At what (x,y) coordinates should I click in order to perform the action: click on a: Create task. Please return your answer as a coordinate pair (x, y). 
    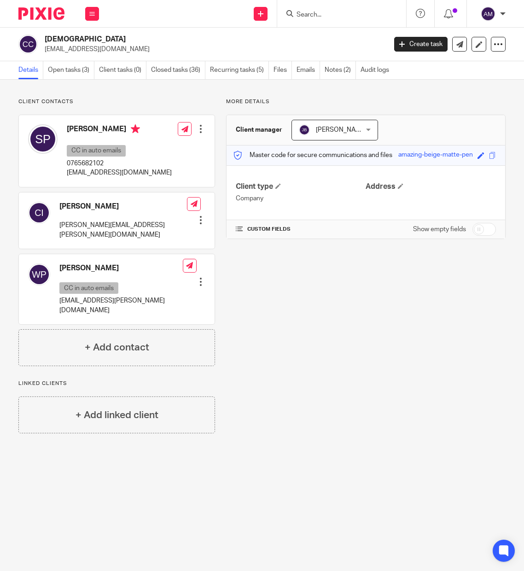
    Looking at the image, I should click on (421, 44).